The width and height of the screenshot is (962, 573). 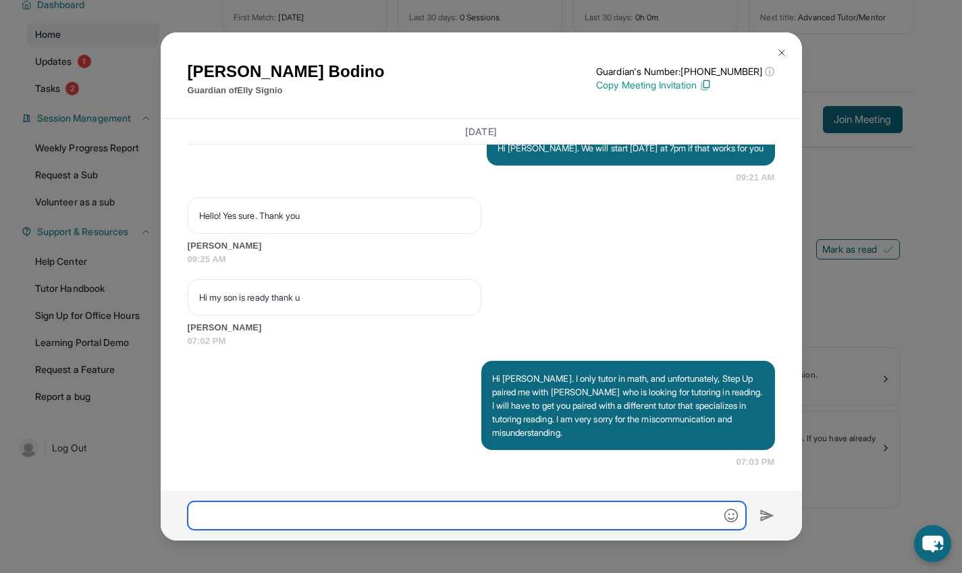 What do you see at coordinates (782, 53) in the screenshot?
I see `img: Close Icon` at bounding box center [782, 53].